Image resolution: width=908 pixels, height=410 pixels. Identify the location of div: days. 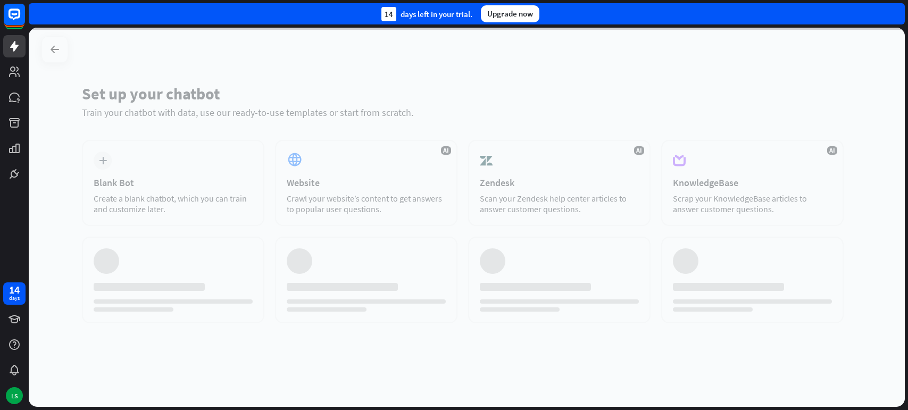
(14, 298).